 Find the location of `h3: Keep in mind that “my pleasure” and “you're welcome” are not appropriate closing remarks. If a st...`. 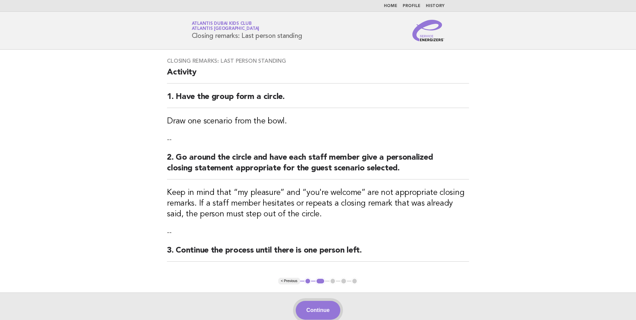

h3: Keep in mind that “my pleasure” and “you're welcome” are not appropriate closing remarks. If a st... is located at coordinates (318, 204).